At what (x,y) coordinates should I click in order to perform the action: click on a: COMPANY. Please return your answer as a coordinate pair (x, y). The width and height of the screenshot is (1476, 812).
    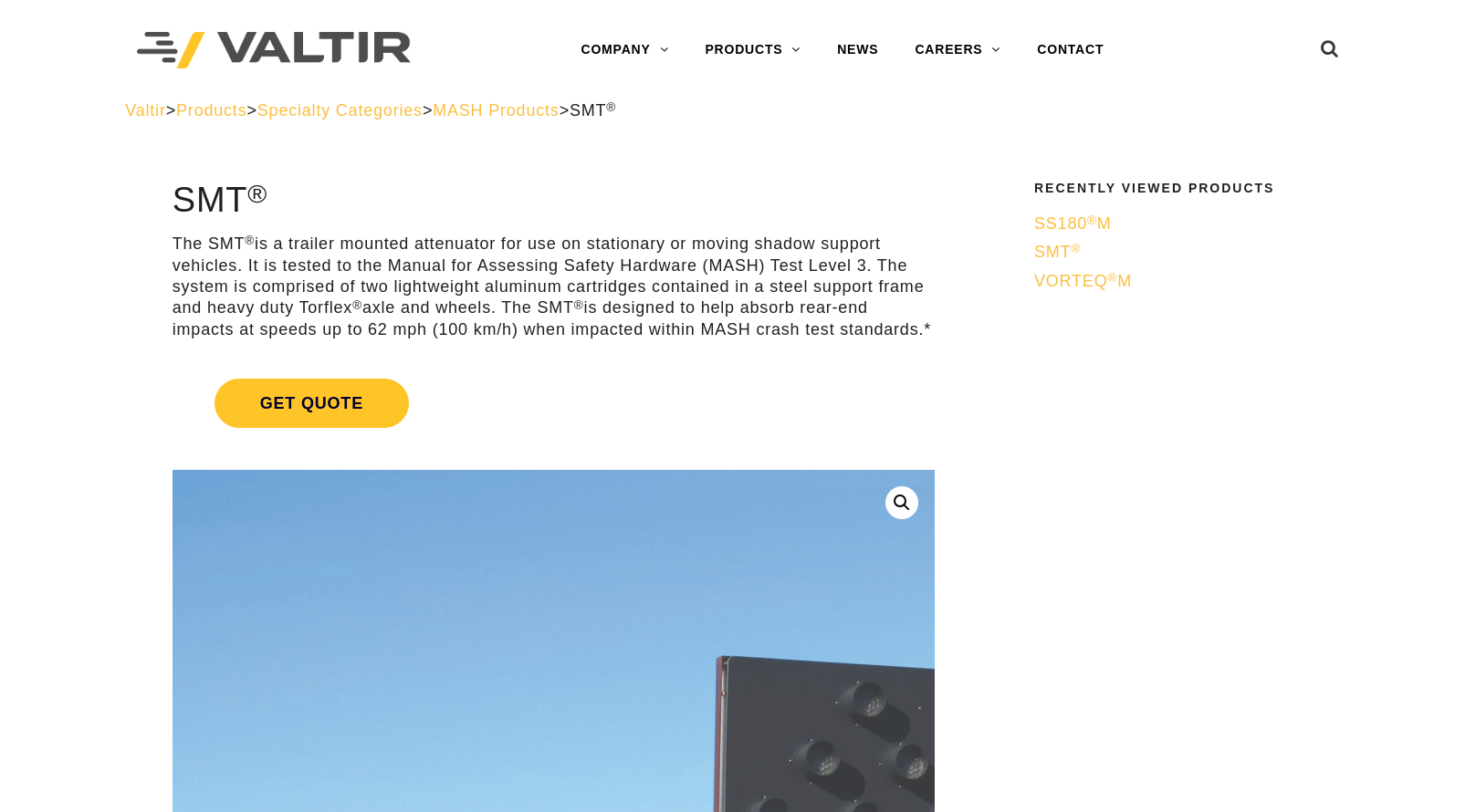
    Looking at the image, I should click on (624, 51).